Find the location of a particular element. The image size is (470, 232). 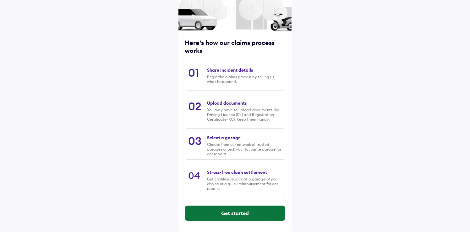

div: Upload documents is located at coordinates (227, 103).